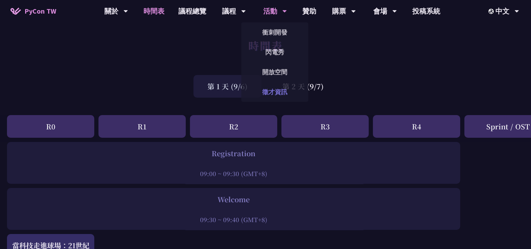 This screenshot has height=249, width=531. What do you see at coordinates (33, 11) in the screenshot?
I see `a: PyCon TW` at bounding box center [33, 11].